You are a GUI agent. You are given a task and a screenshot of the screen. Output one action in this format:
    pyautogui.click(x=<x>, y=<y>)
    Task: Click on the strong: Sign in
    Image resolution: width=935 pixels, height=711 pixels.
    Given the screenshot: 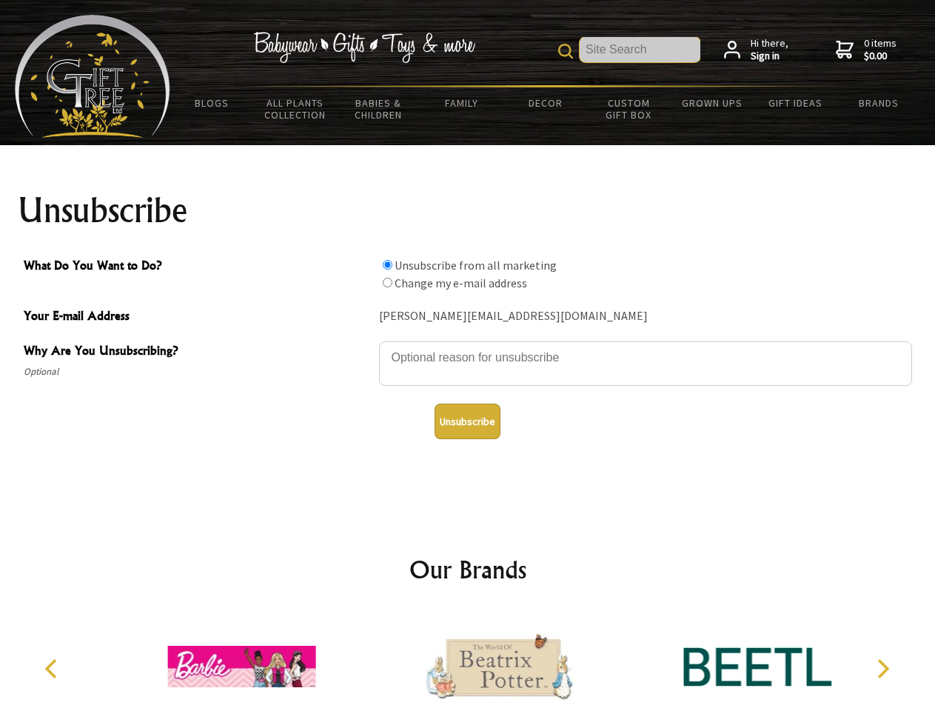 What is the action you would take?
    pyautogui.click(x=769, y=56)
    